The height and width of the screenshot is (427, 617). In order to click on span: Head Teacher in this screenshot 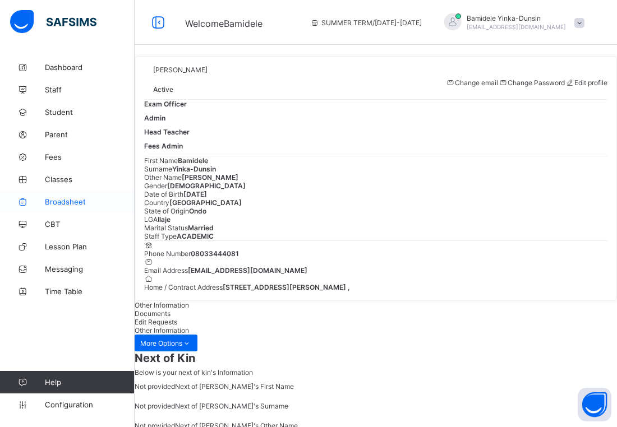, I will do `click(167, 132)`.